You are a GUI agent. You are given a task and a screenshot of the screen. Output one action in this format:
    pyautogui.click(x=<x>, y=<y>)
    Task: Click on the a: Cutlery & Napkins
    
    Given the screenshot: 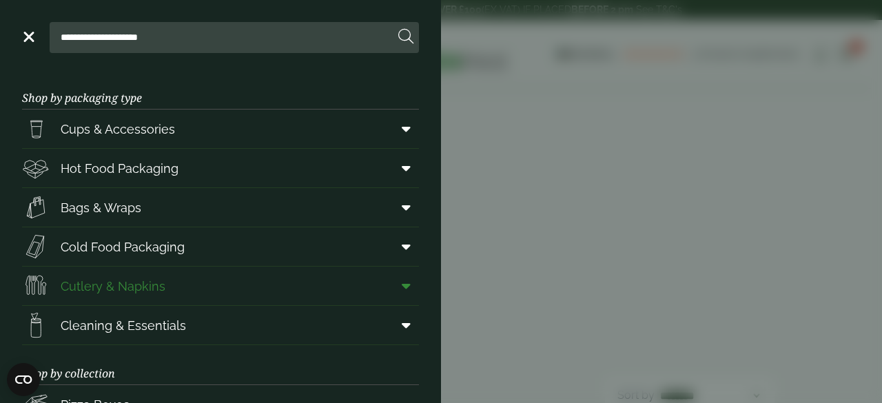 What is the action you would take?
    pyautogui.click(x=220, y=286)
    